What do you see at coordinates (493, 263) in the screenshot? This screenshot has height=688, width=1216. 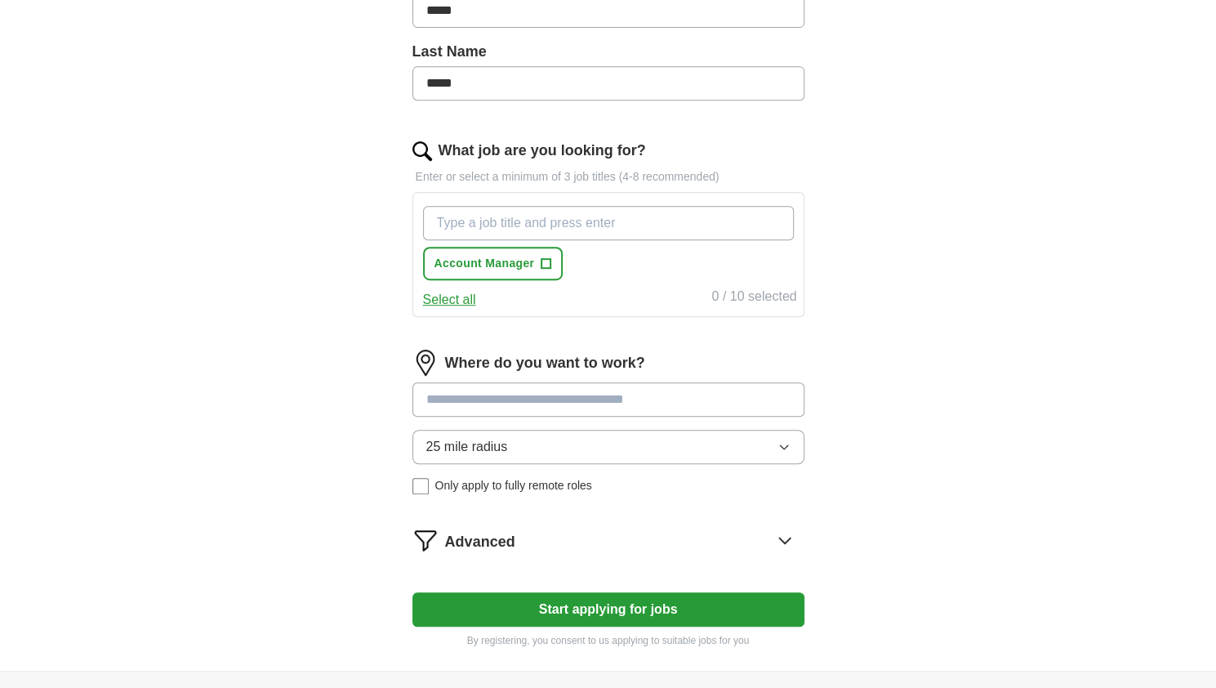 I see `button: Account Manager` at bounding box center [493, 263].